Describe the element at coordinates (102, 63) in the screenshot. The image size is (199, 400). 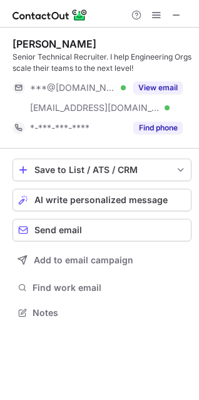
I see `div: Senior Technical Recruiter. I help Engineering Orgs scale their teams to the next level!` at that location.